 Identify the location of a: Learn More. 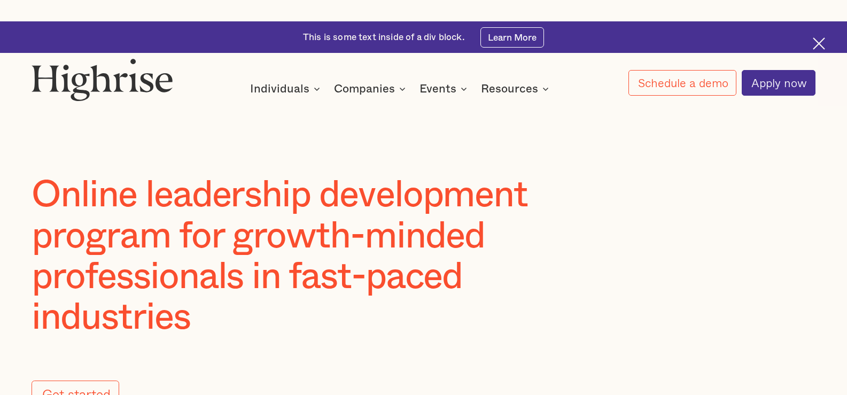
(512, 37).